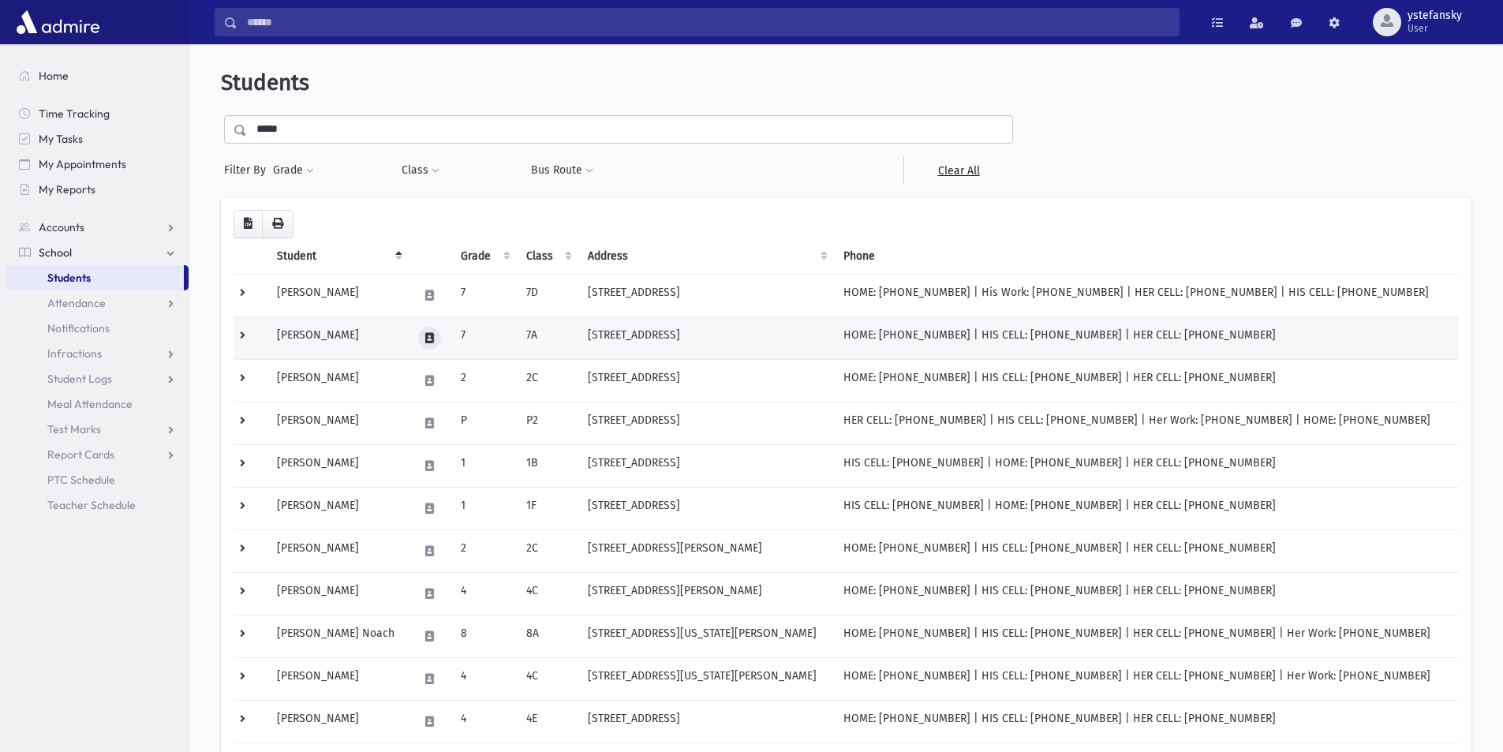  What do you see at coordinates (54, 76) in the screenshot?
I see `span: Home` at bounding box center [54, 76].